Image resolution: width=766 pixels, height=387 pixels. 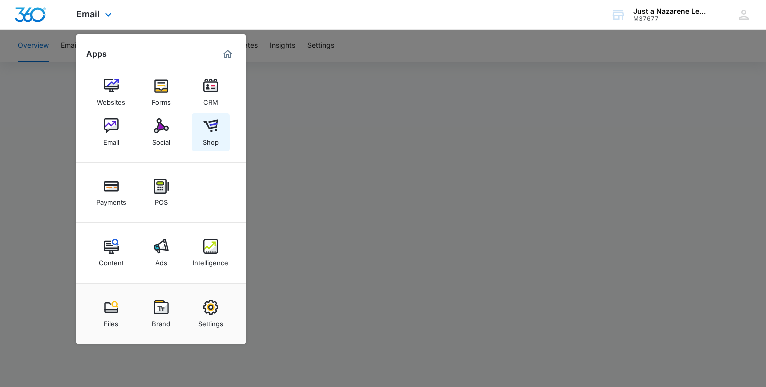 What do you see at coordinates (111, 314) in the screenshot?
I see `a: Files` at bounding box center [111, 314].